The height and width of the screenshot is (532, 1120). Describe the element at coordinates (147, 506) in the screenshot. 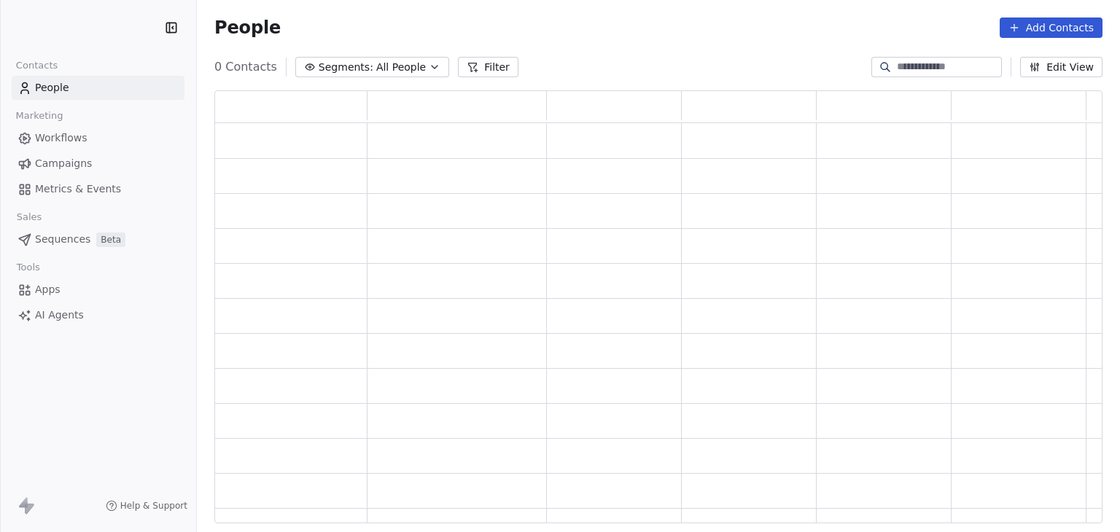

I see `a: Help & Support` at that location.